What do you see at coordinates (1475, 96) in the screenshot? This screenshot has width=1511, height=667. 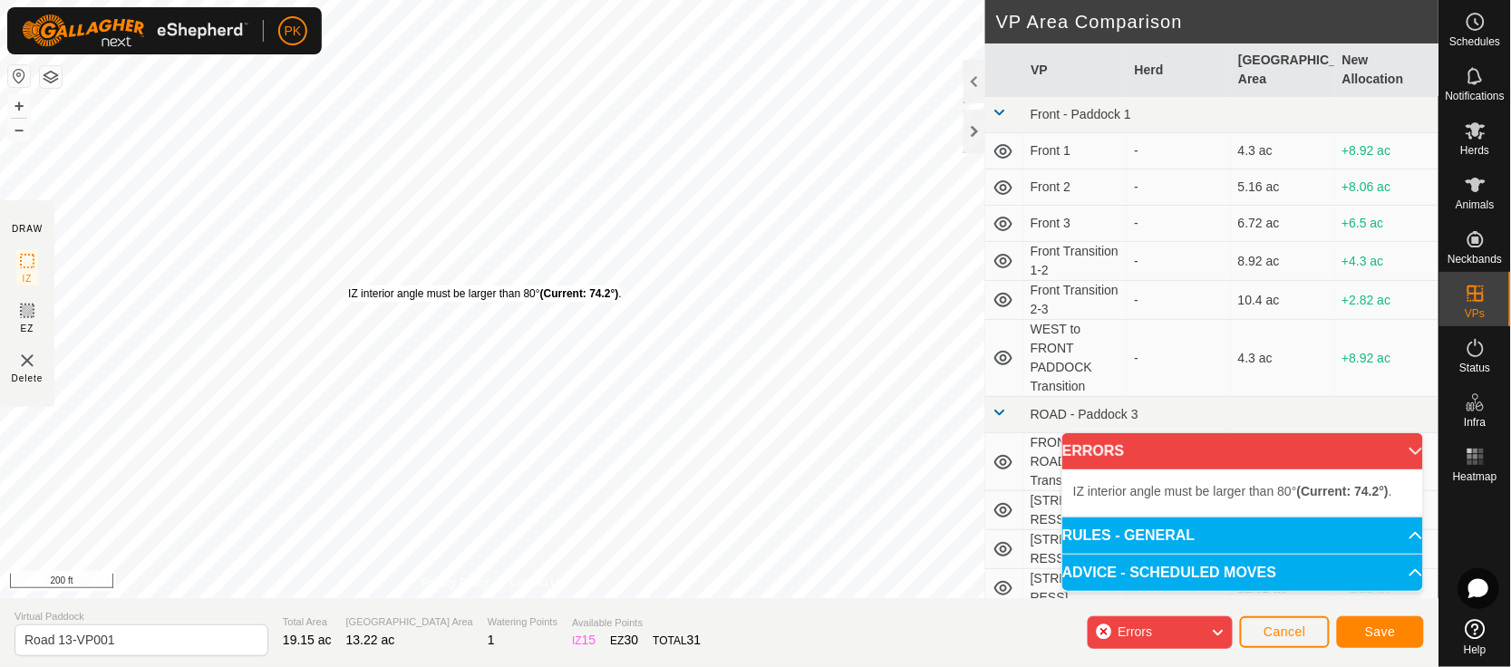 I see `span: Notifications` at bounding box center [1475, 96].